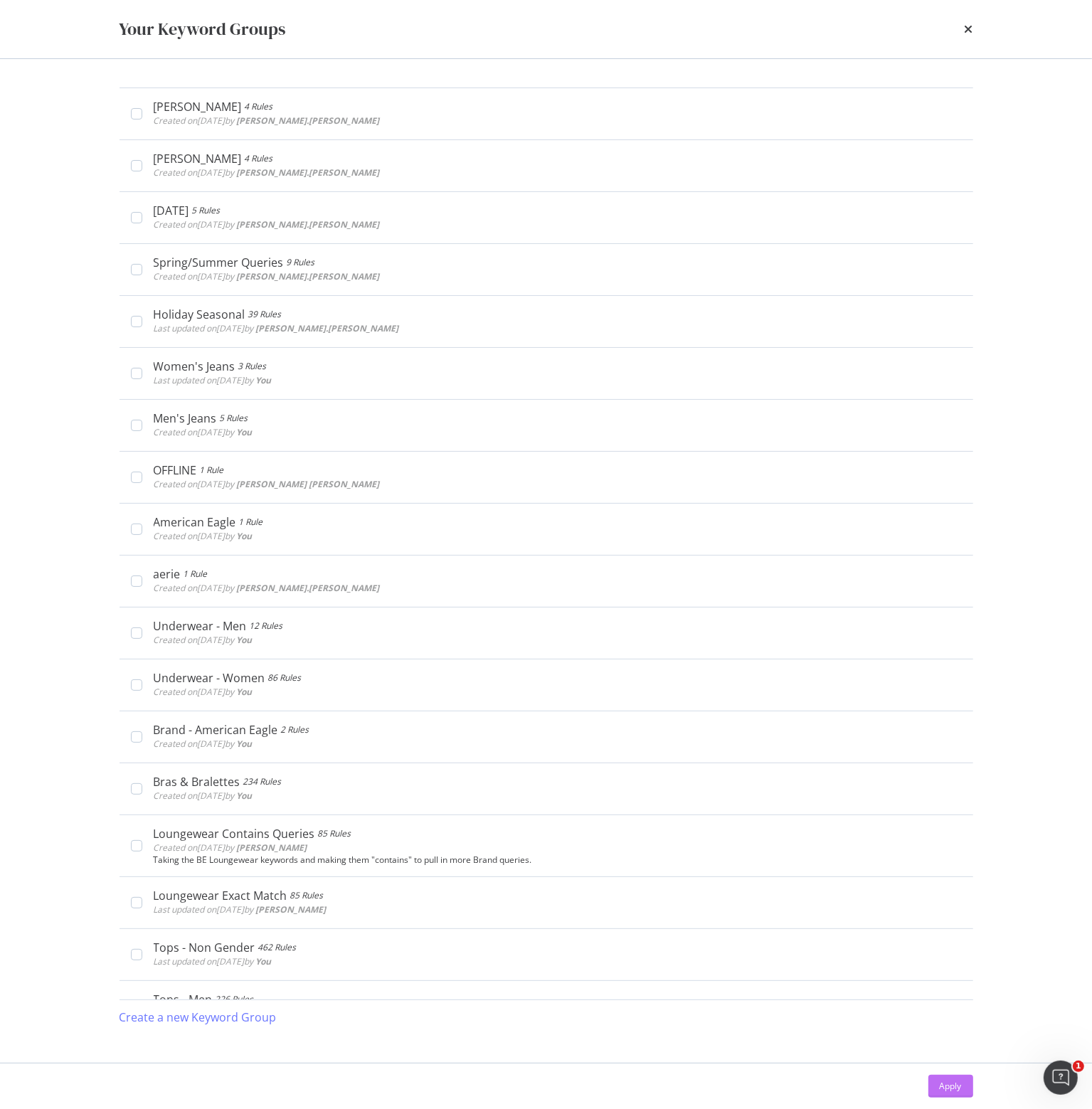 This screenshot has width=1092, height=1109. Describe the element at coordinates (1079, 1066) in the screenshot. I see `span: 1` at that location.